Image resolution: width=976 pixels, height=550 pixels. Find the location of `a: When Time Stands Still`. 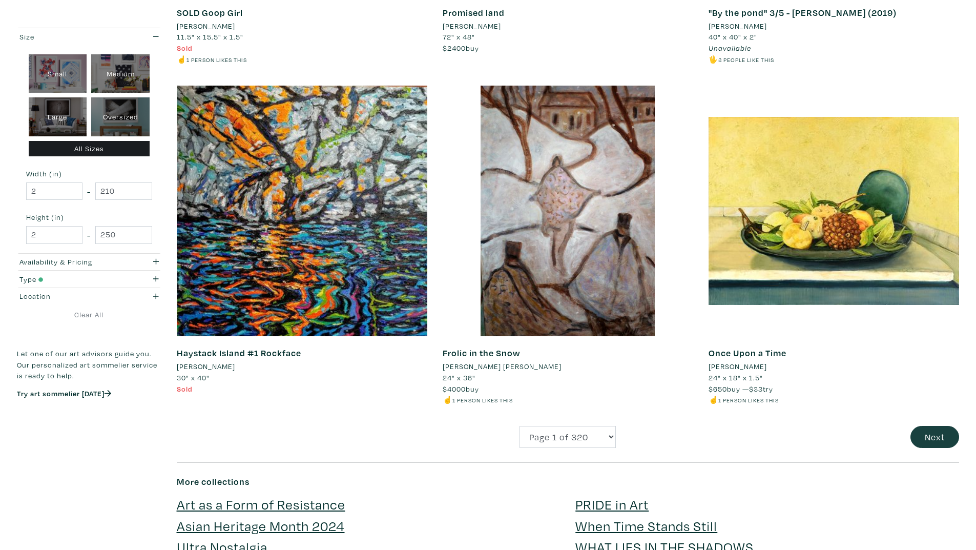

a: When Time Stands Still is located at coordinates (646, 525).